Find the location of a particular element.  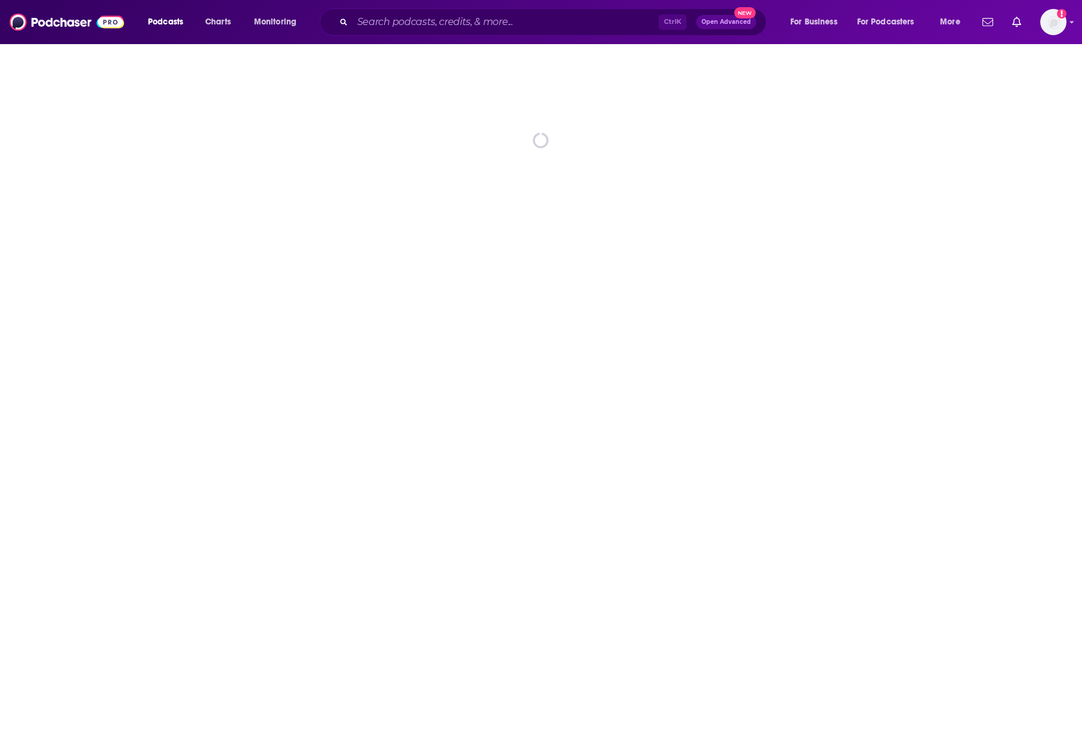

img: User Profile is located at coordinates (1053, 22).